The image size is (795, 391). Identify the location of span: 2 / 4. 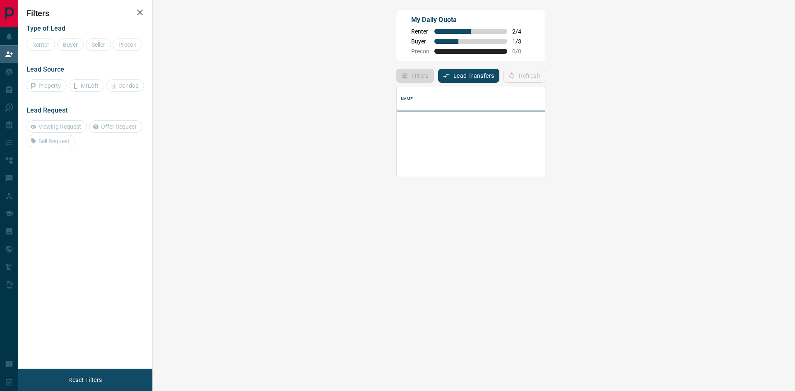
(521, 31).